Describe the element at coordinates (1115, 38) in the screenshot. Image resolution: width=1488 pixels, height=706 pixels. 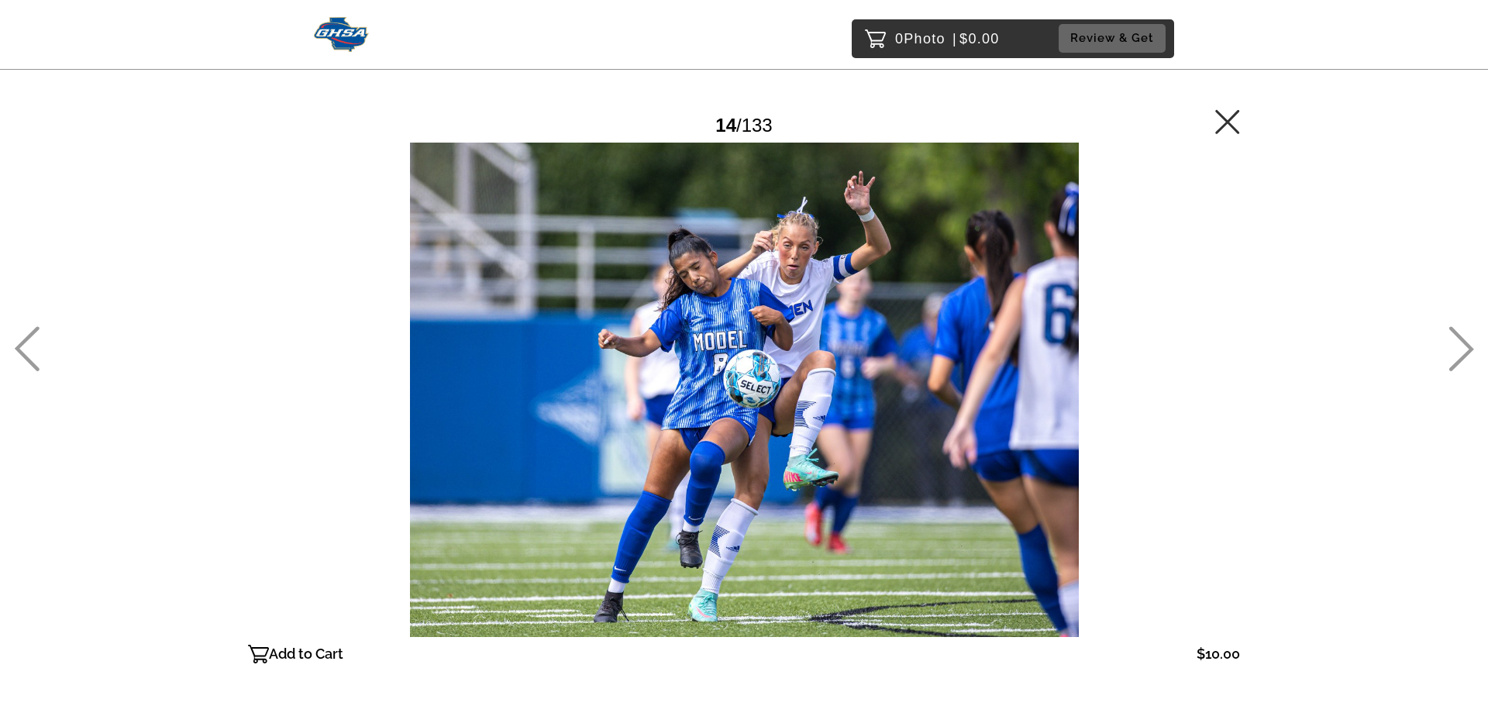
I see `a: Review & Get` at that location.